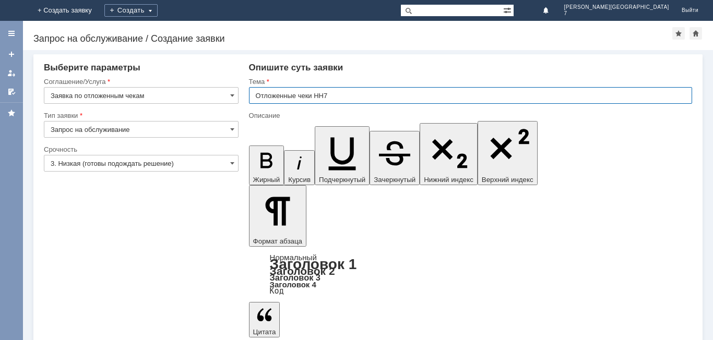 The height and width of the screenshot is (340, 713). What do you see at coordinates (295, 278) in the screenshot?
I see `a: Заголовок 3` at bounding box center [295, 278].